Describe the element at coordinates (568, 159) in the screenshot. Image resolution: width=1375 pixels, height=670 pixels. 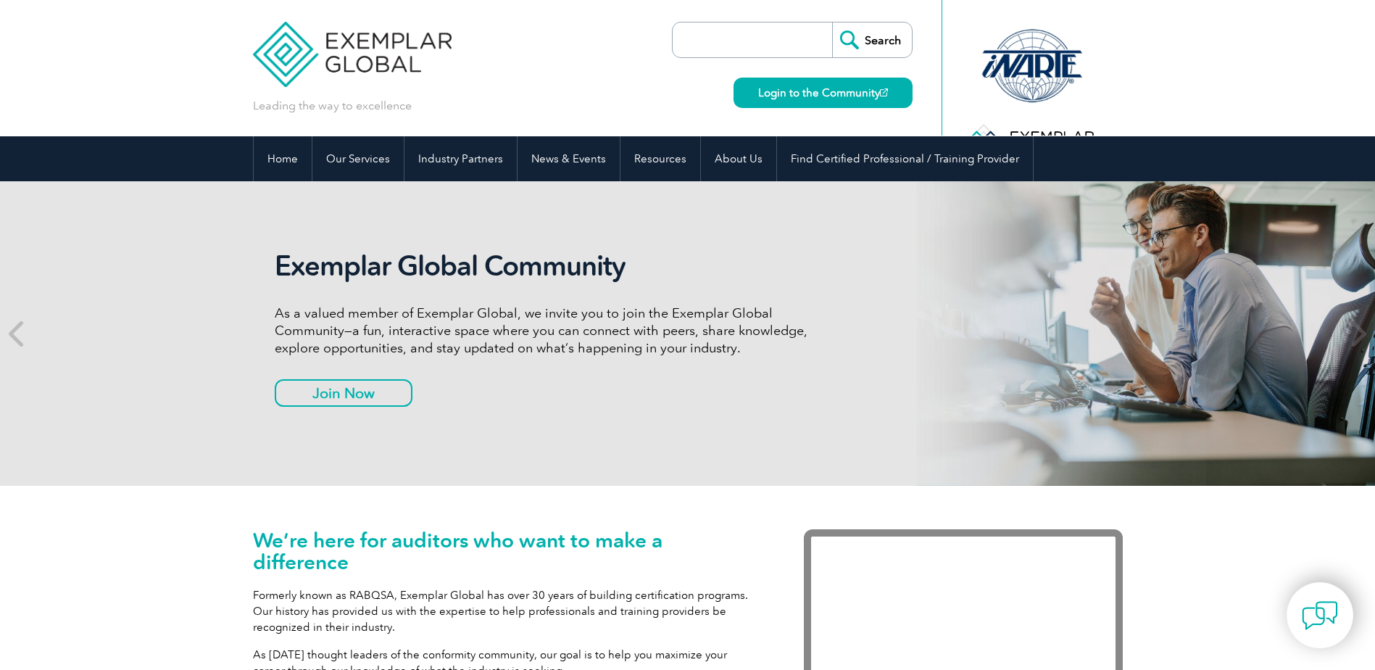
I see `a: News & Events` at that location.